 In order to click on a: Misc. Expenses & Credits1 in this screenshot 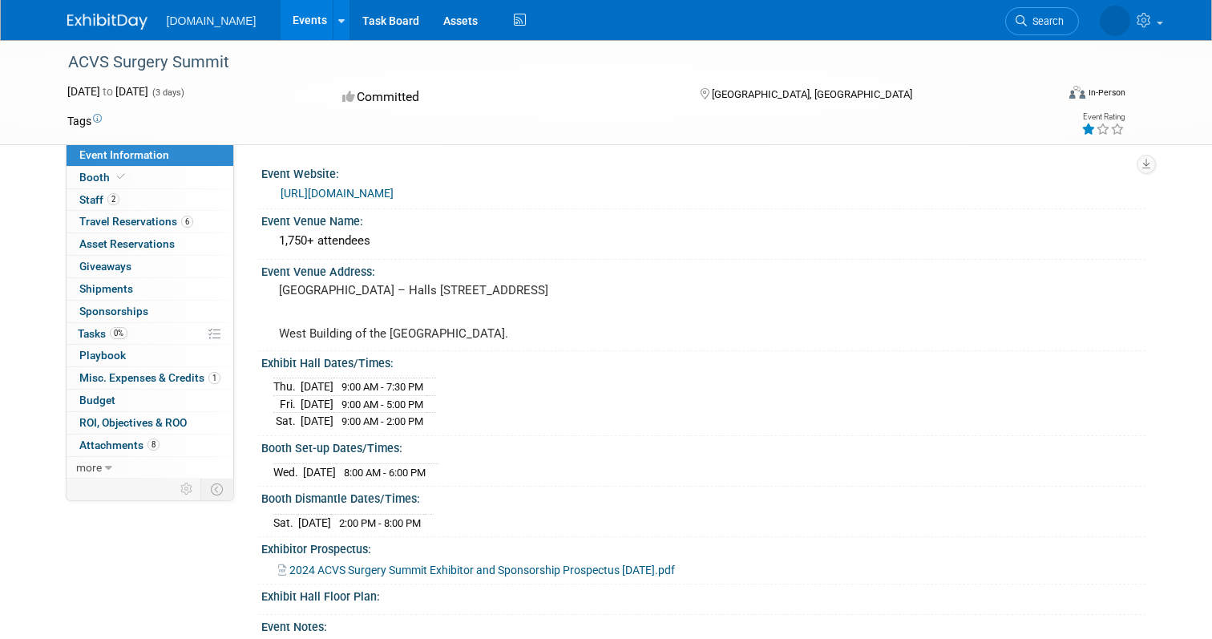, I will do `click(150, 378)`.